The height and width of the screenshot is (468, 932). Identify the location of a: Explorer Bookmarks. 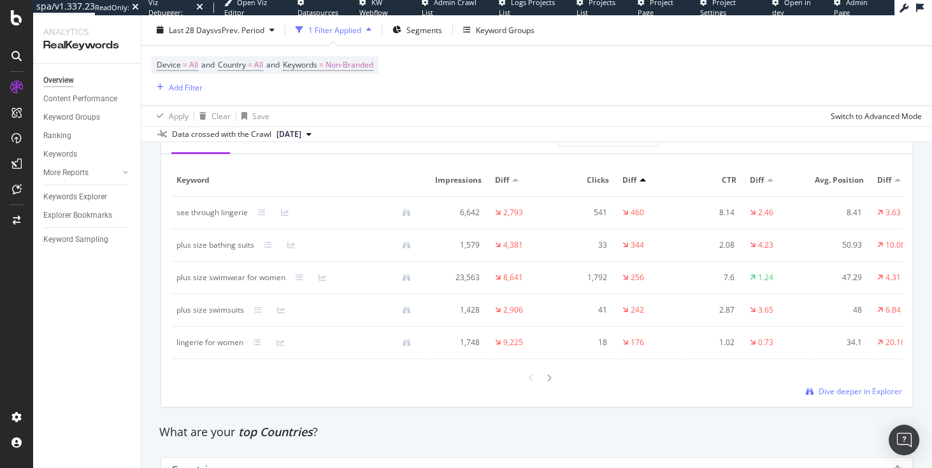
(87, 215).